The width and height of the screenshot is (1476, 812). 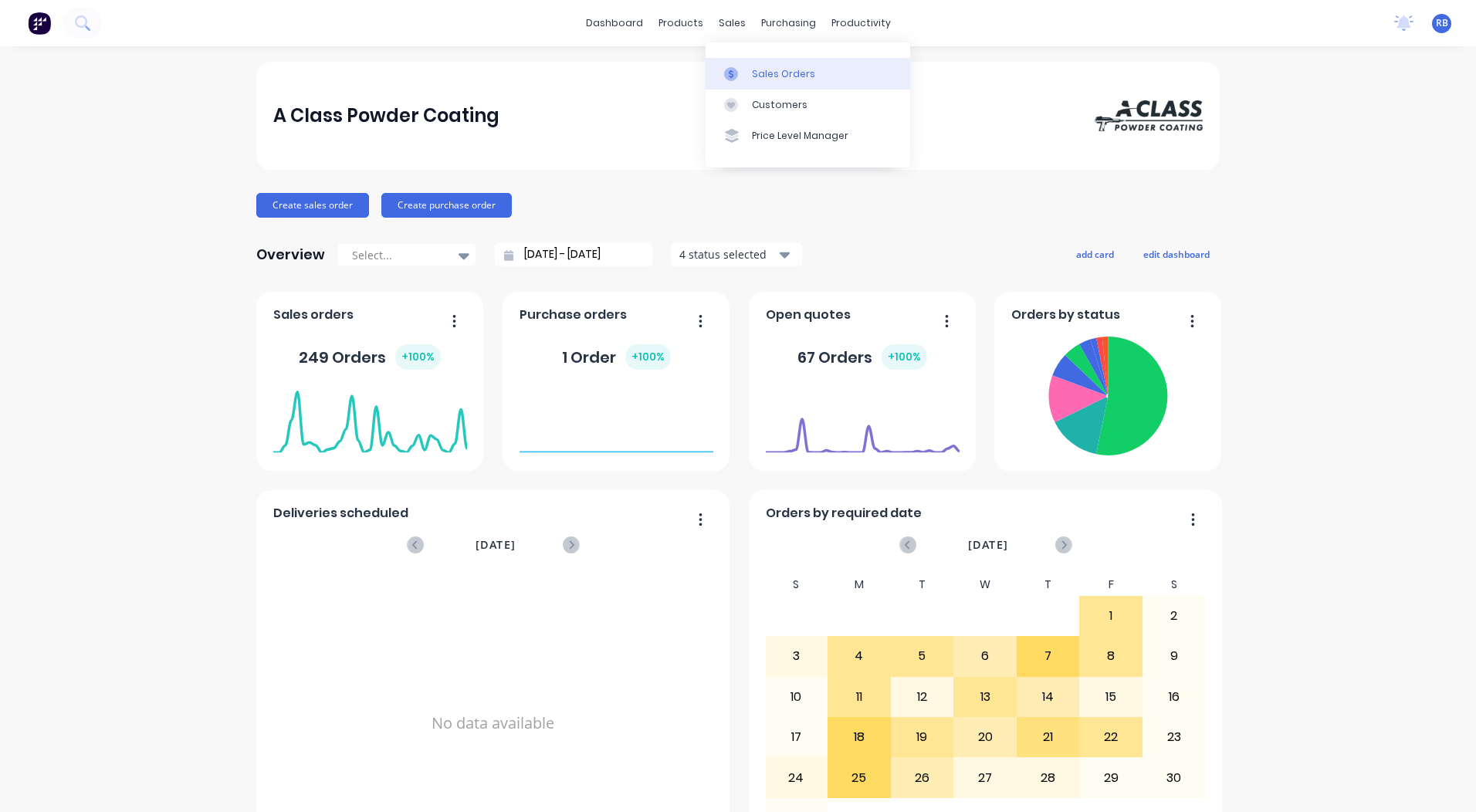 What do you see at coordinates (290, 254) in the screenshot?
I see `div: Overview` at bounding box center [290, 254].